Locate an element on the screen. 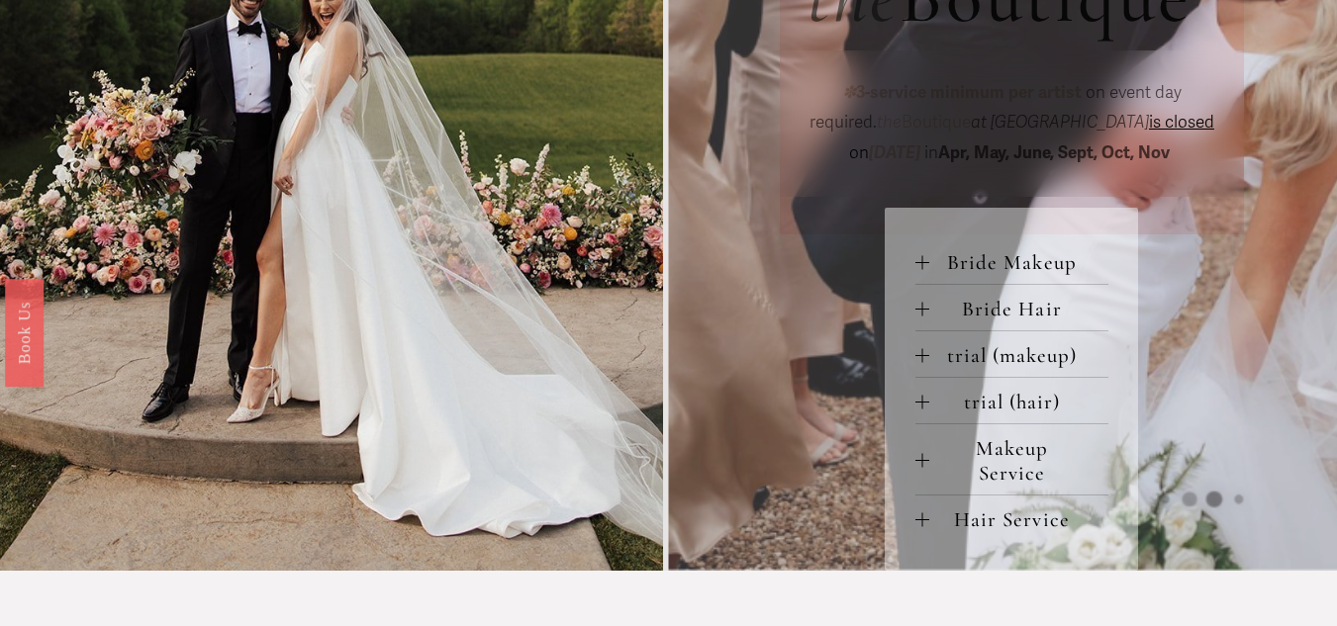 This screenshot has width=1337, height=626. span: trial (makeup) is located at coordinates (1018, 355).